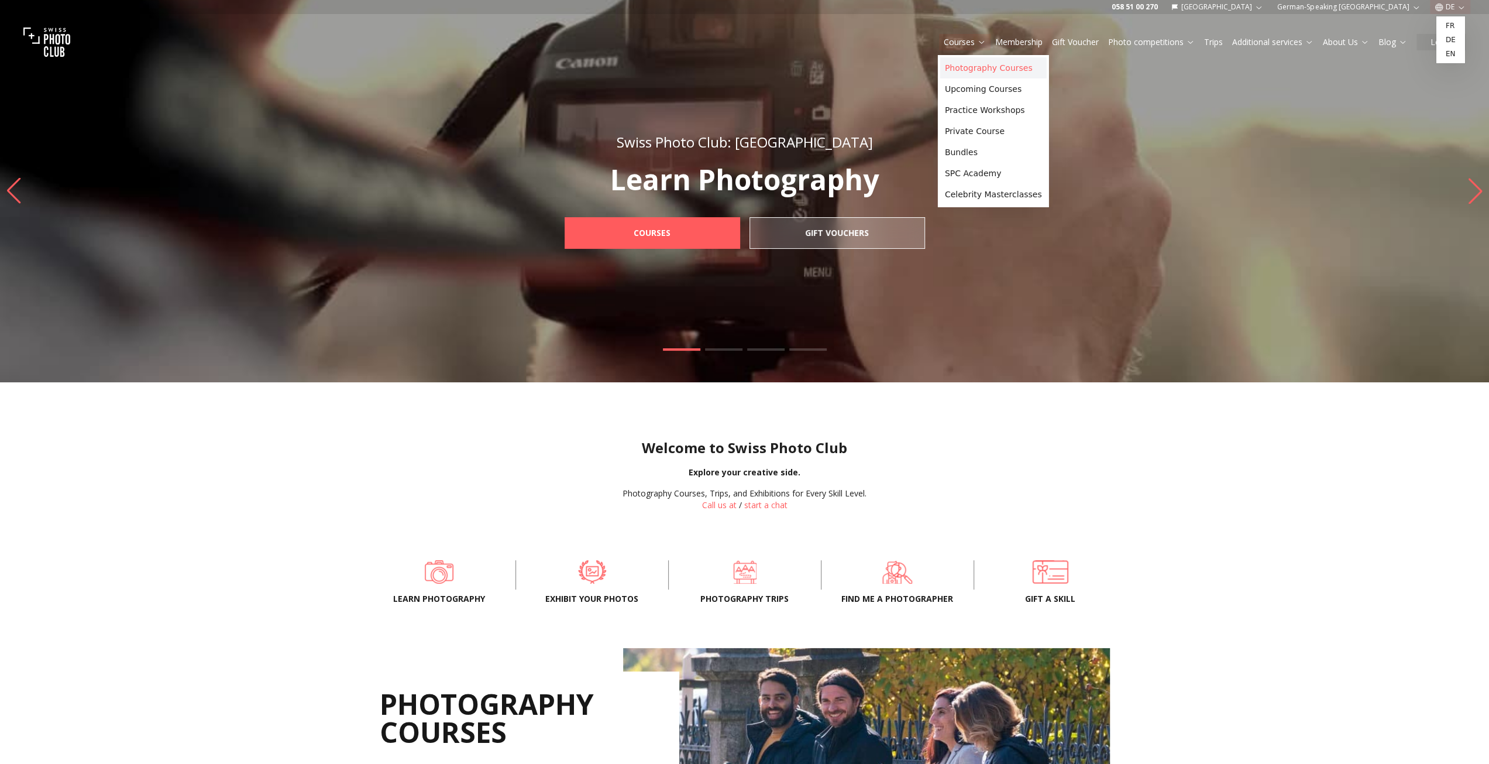  Describe the element at coordinates (47, 42) in the screenshot. I see `img: Swiss photo club` at that location.